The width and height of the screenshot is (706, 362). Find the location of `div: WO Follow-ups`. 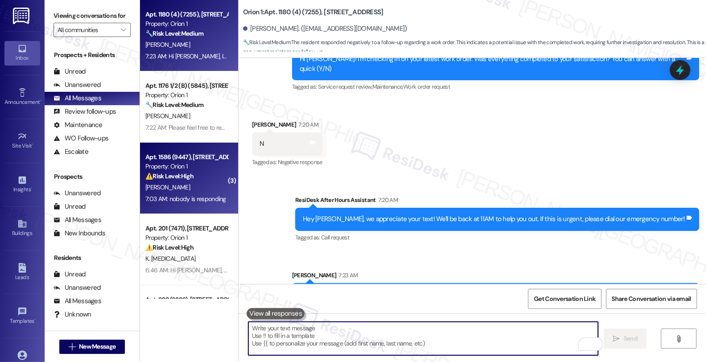

div: WO Follow-ups is located at coordinates (81, 138).